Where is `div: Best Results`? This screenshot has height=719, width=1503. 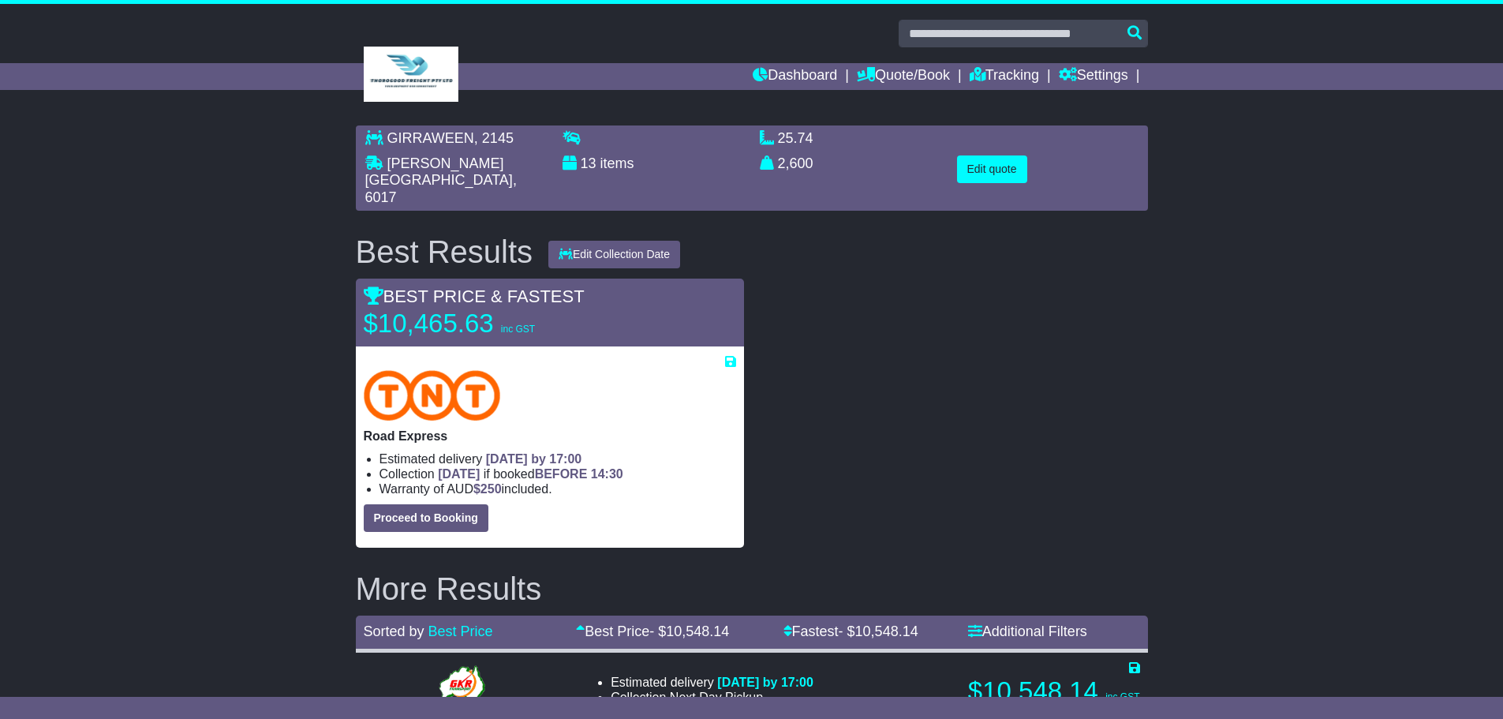
div: Best Results is located at coordinates (444, 252).